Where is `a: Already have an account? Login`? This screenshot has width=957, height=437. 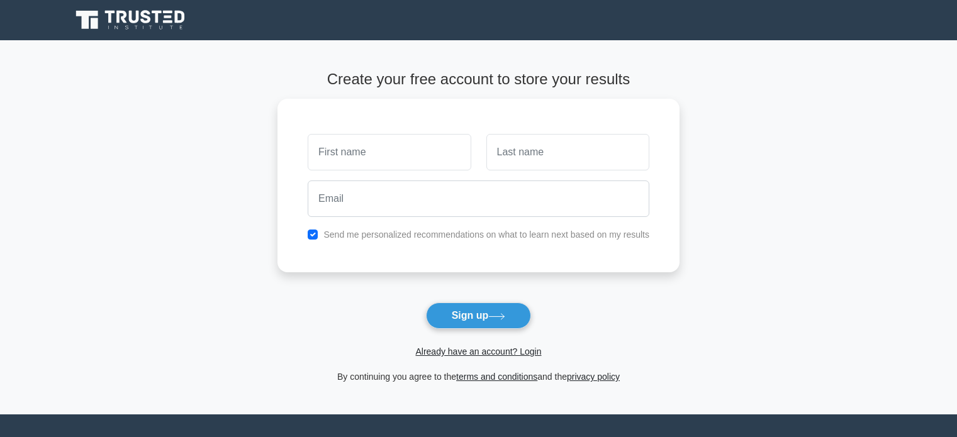 a: Already have an account? Login is located at coordinates (478, 352).